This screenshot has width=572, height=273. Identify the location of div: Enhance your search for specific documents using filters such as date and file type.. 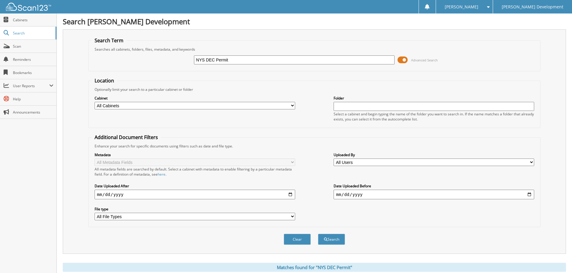
(314, 146).